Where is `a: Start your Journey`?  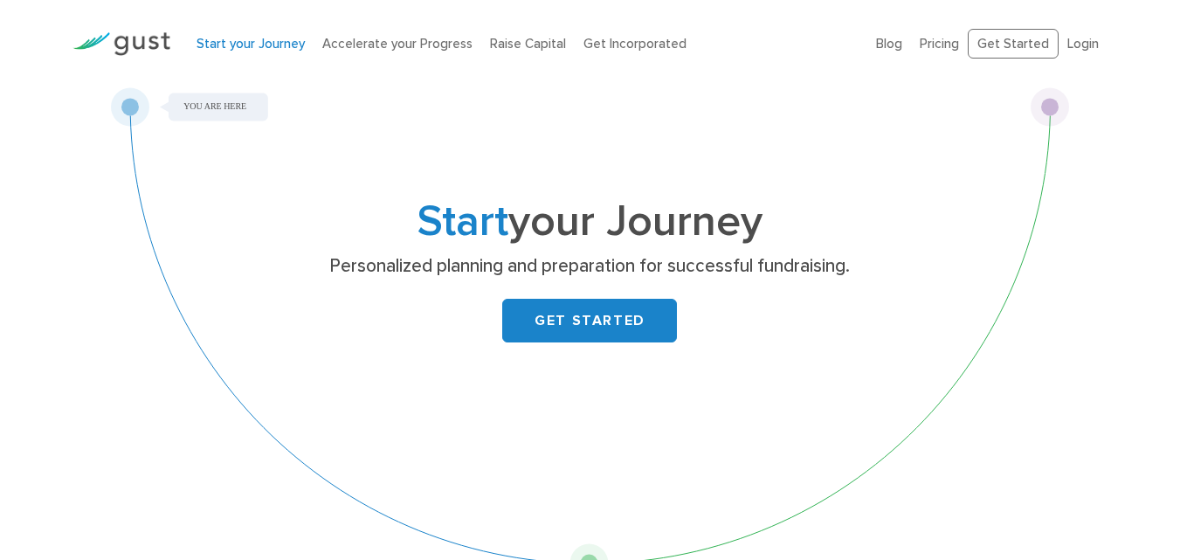 a: Start your Journey is located at coordinates (251, 44).